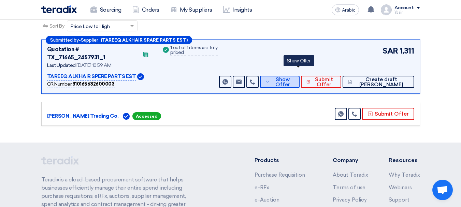 The width and height of the screenshot is (461, 207). What do you see at coordinates (280, 175) in the screenshot?
I see `font: Purchase Requisition` at bounding box center [280, 175].